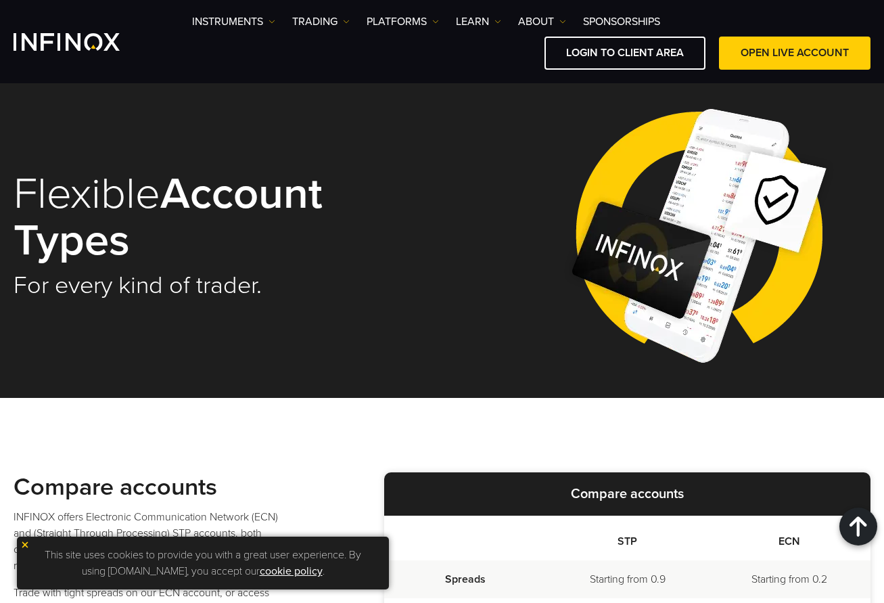 The height and width of the screenshot is (603, 884). I want to click on a: LOGIN TO CLIENT AREA, so click(625, 53).